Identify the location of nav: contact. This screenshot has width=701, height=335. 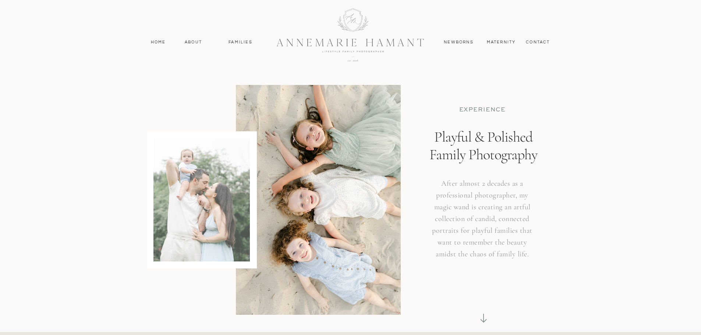
(538, 42).